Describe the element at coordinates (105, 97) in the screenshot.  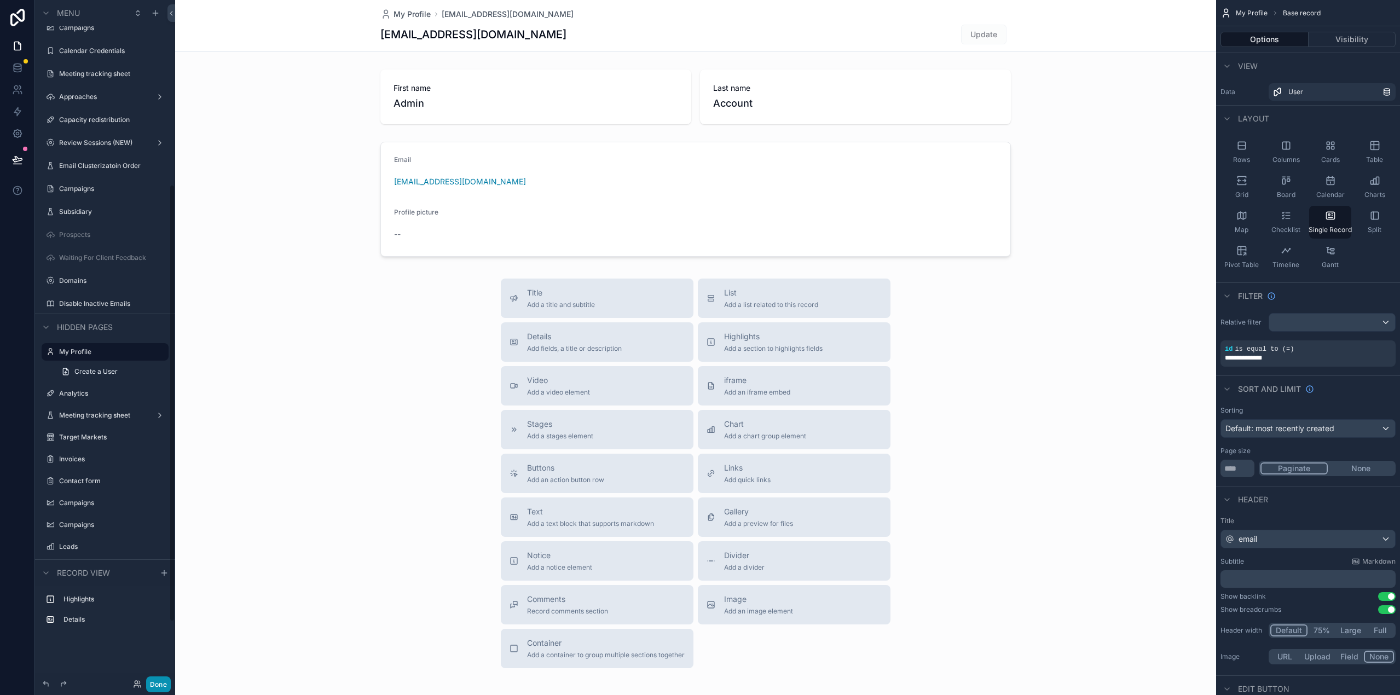
I see `a: Approaches` at that location.